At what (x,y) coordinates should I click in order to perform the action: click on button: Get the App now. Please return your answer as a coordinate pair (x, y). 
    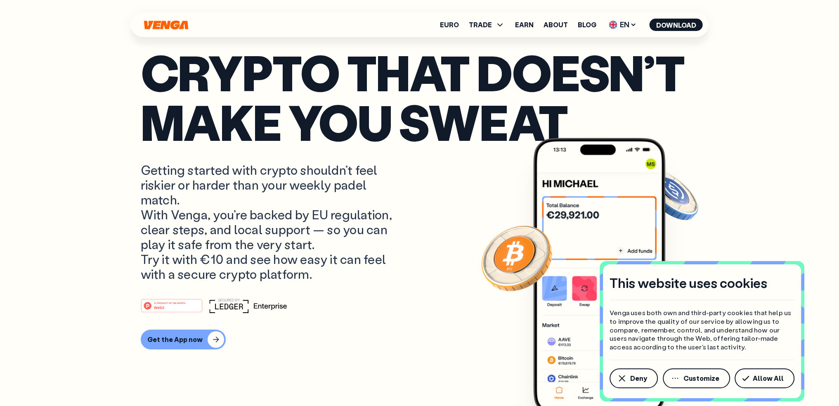
    Looking at the image, I should click on (183, 339).